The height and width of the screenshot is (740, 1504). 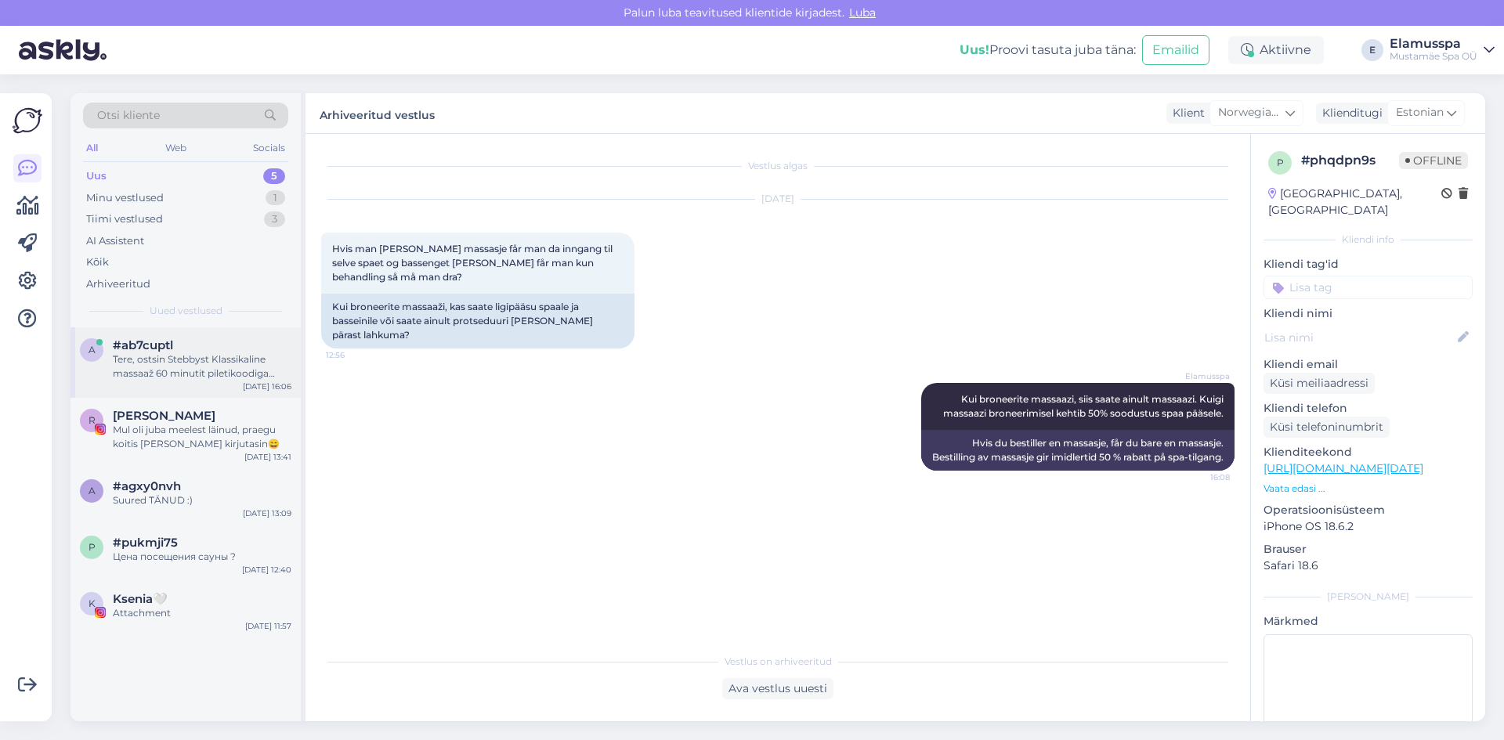 What do you see at coordinates (92, 148) in the screenshot?
I see `div: All` at bounding box center [92, 148].